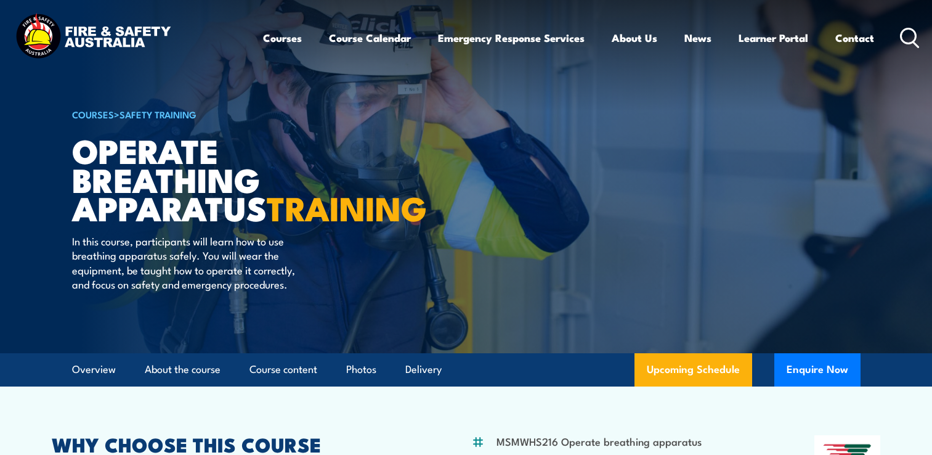 This screenshot has height=455, width=932. Describe the element at coordinates (361, 369) in the screenshot. I see `a: Photos` at that location.